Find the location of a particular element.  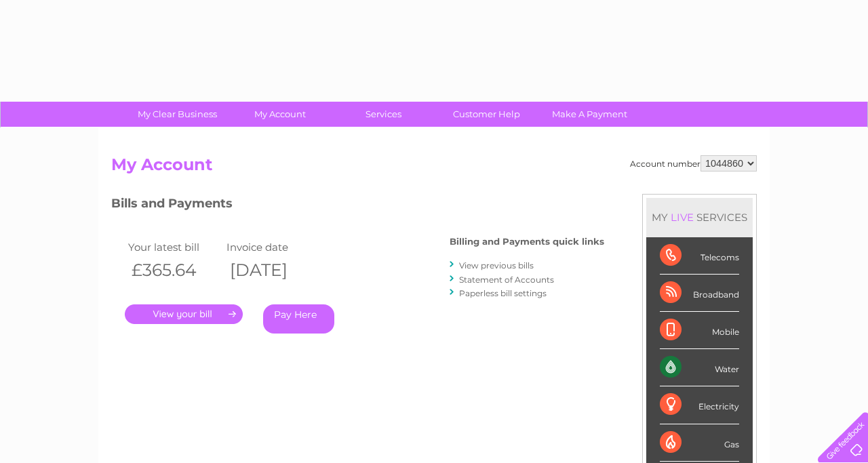

a: Customer Help is located at coordinates (486, 114).